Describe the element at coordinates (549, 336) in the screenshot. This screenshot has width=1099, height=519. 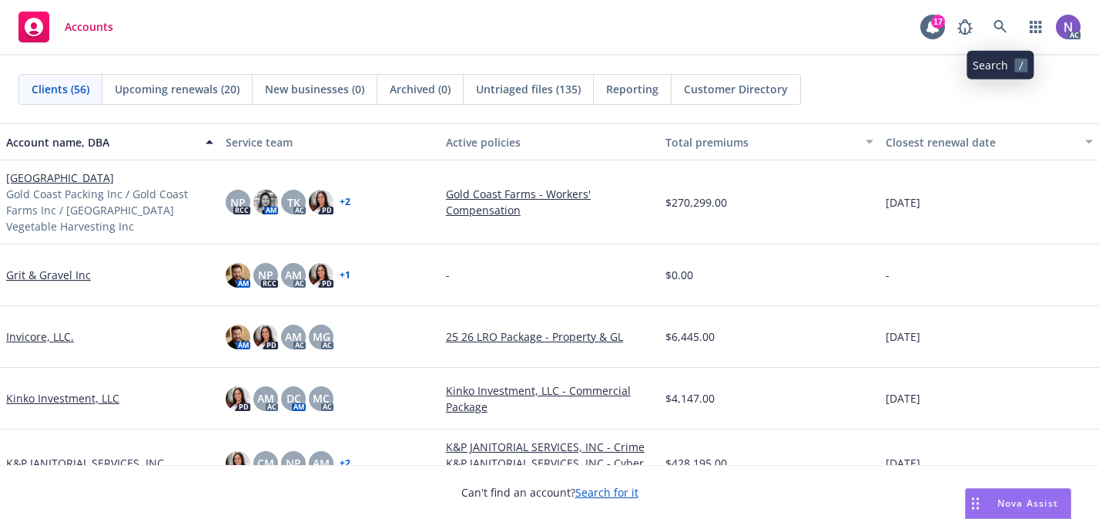
I see `a: 25 26 LRO Package - Property & GL` at that location.